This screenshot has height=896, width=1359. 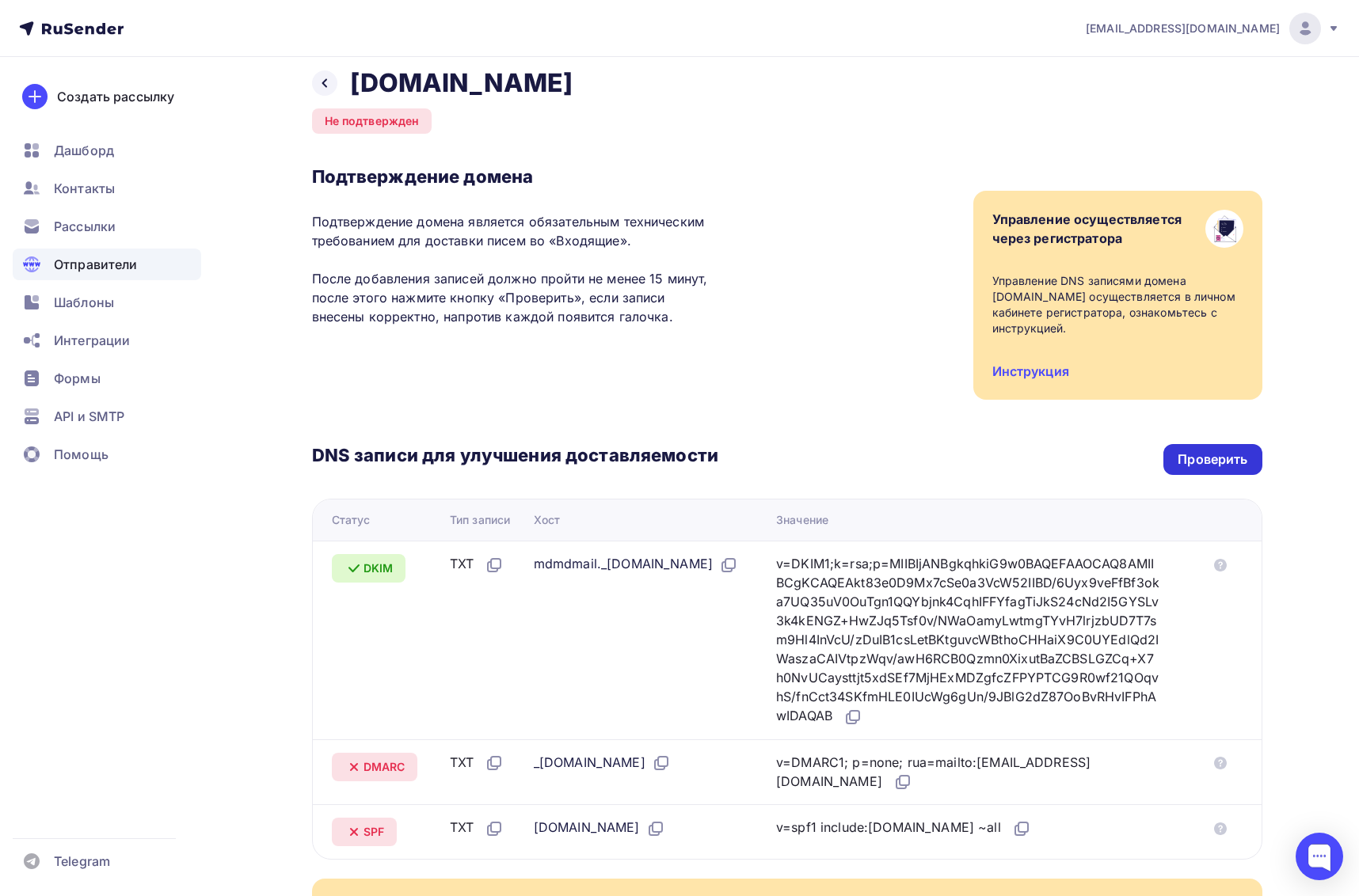 I want to click on div: Хост, so click(x=547, y=520).